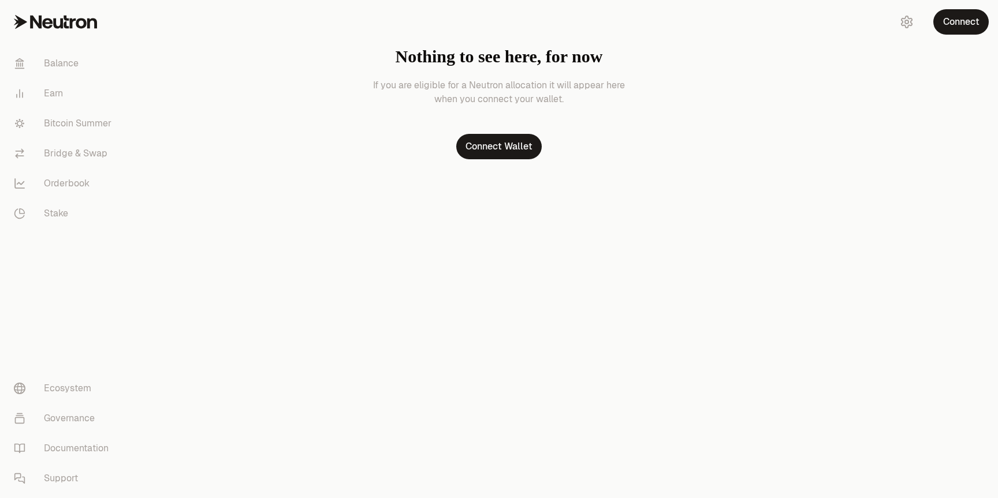 Image resolution: width=998 pixels, height=498 pixels. I want to click on a: Governance, so click(65, 419).